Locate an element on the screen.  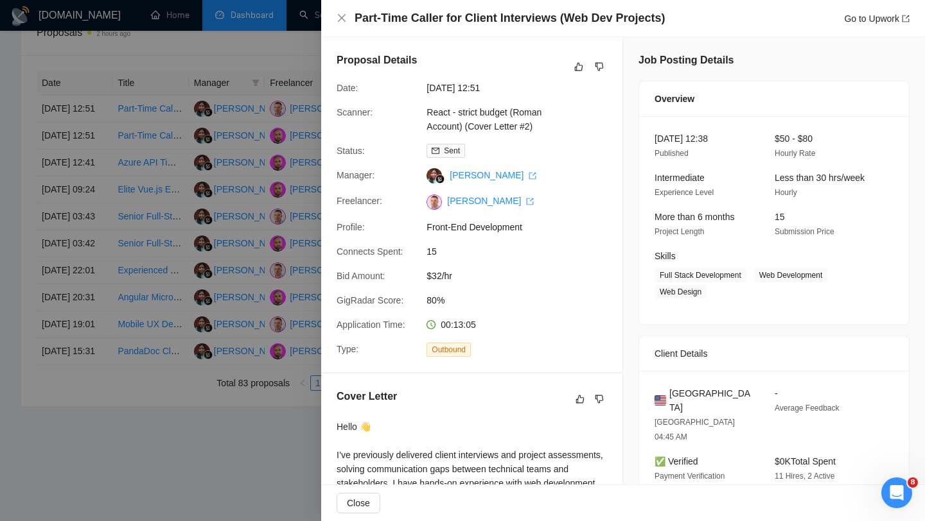
h5: Job Posting Details is located at coordinates (686, 60).